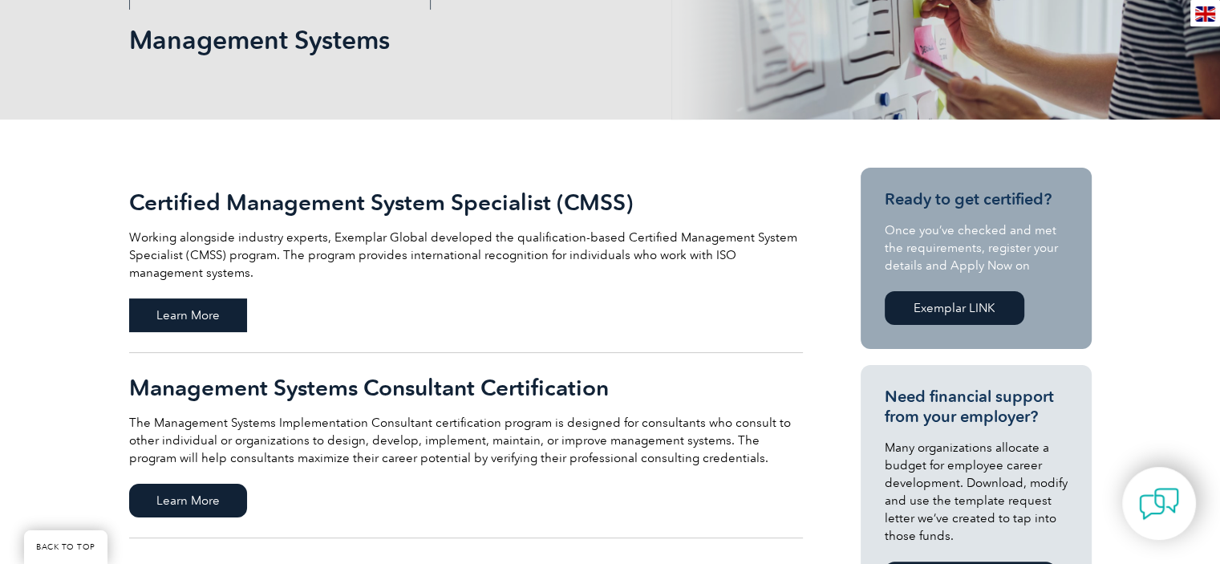 The image size is (1220, 564). I want to click on img: en, so click(1205, 14).